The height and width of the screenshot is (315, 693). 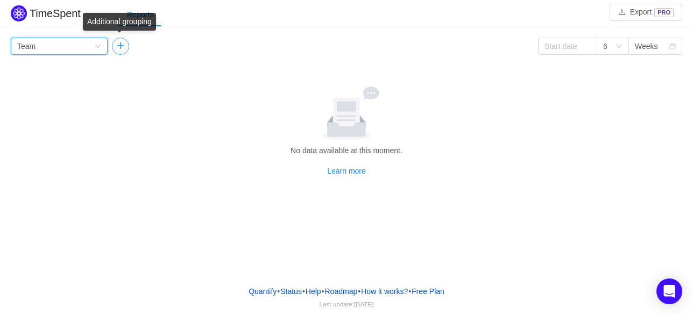 What do you see at coordinates (347, 151) in the screenshot?
I see `span: No data available at this moment.` at bounding box center [347, 151].